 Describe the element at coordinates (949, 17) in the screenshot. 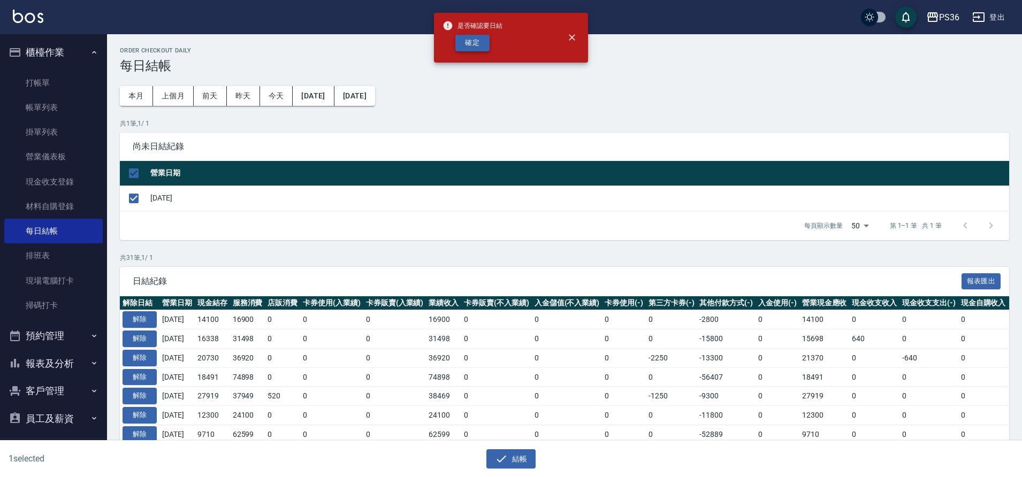

I see `div: PS36` at that location.